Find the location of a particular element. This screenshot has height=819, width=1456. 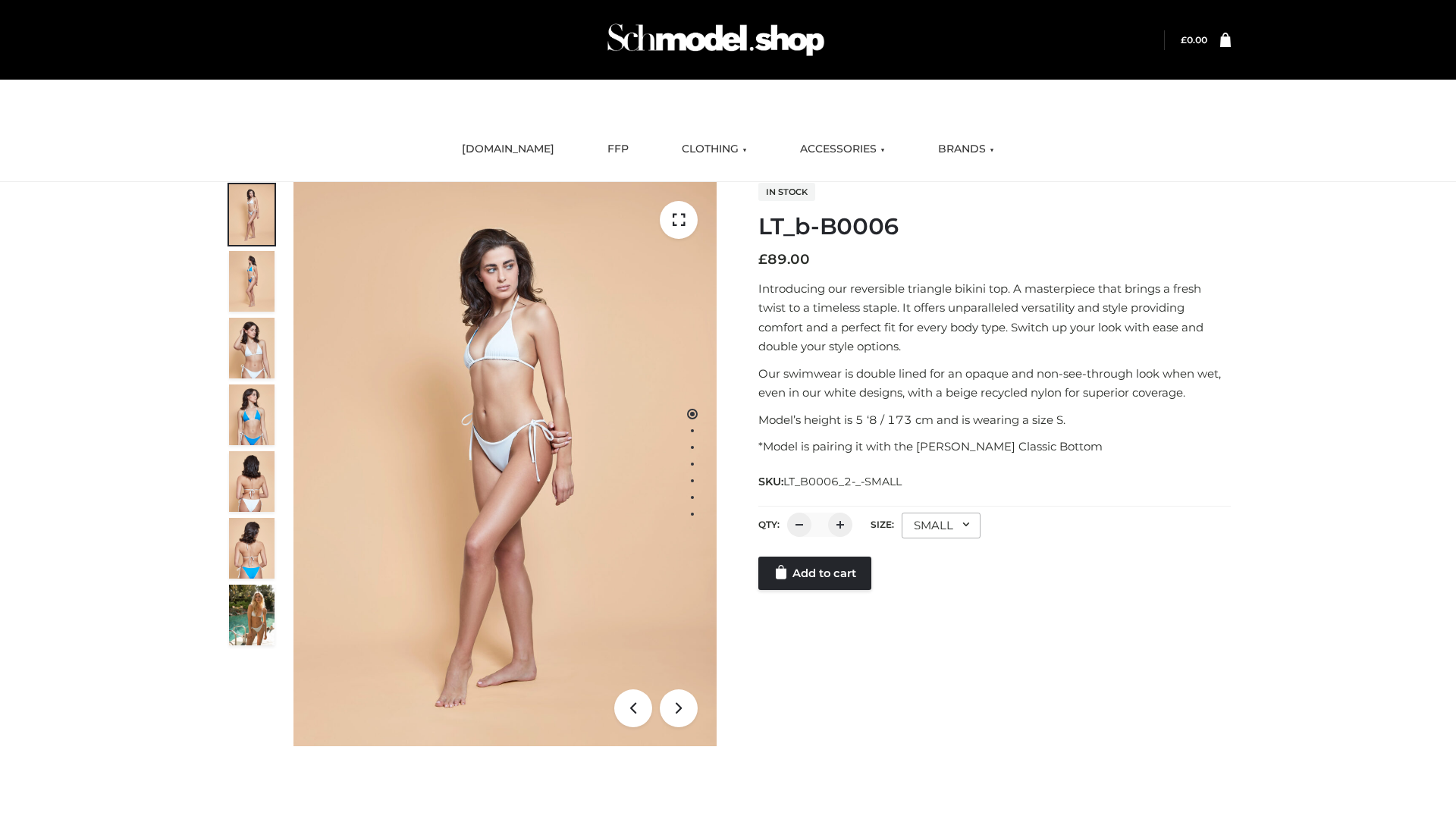

a: CLOTHING is located at coordinates (714, 150).